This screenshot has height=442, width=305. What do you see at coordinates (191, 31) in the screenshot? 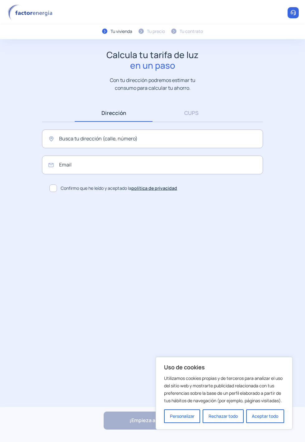
I see `div: Tu contrato` at bounding box center [191, 31].